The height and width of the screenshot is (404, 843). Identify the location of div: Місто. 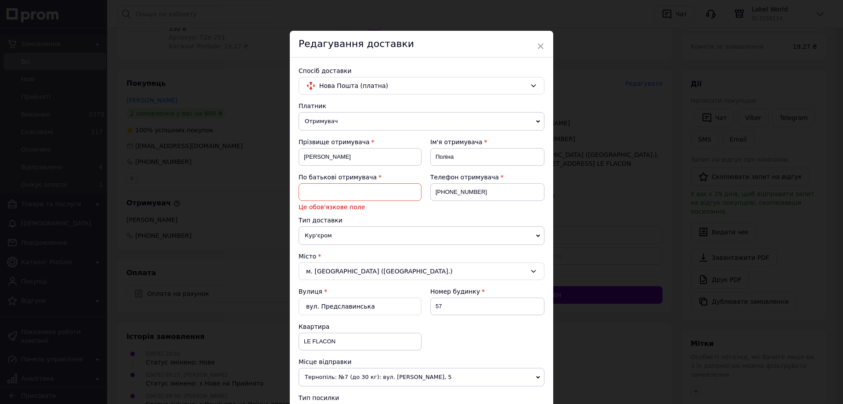
(422, 256).